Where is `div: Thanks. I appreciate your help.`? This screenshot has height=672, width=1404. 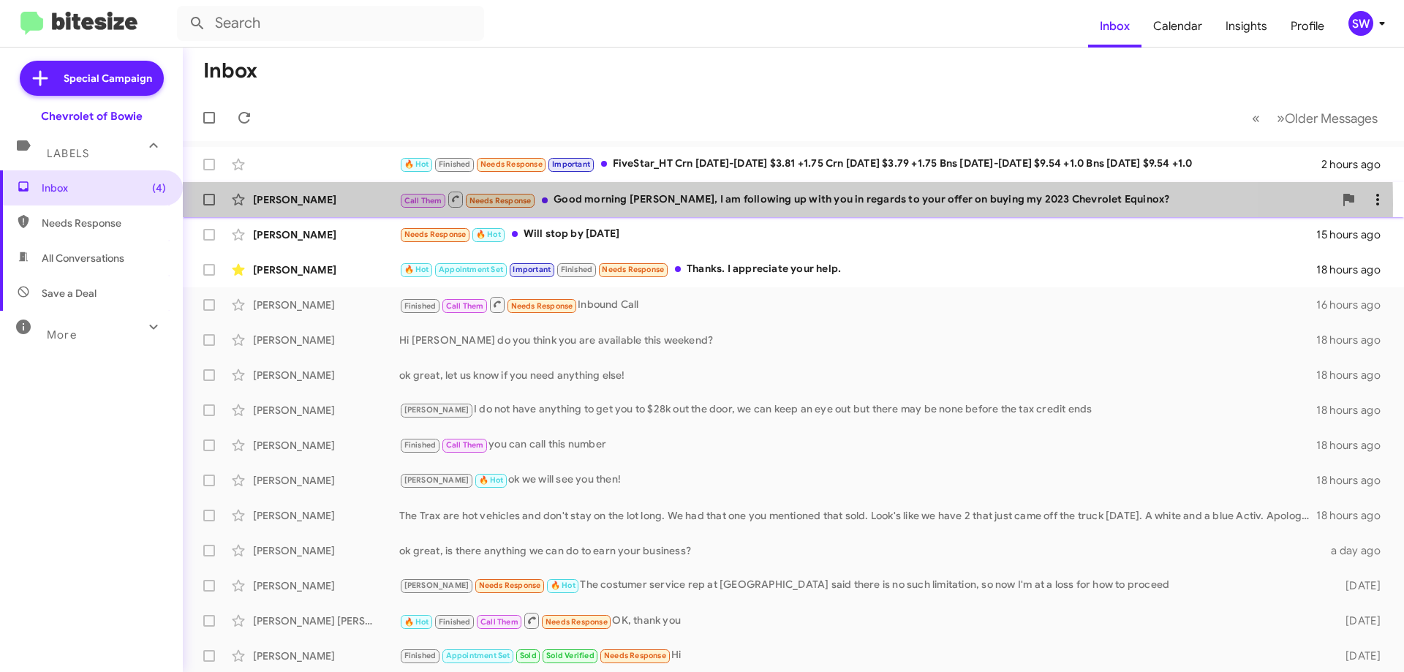
div: Thanks. I appreciate your help. is located at coordinates (858, 269).